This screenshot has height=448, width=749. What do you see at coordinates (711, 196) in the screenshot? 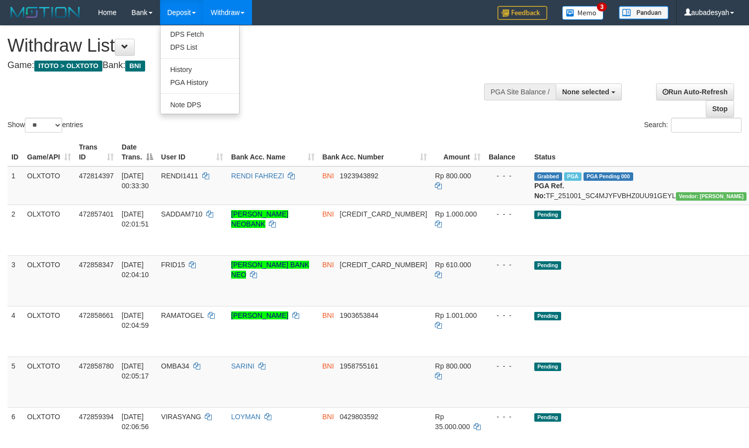
I see `span: Vendor URL: https://secure4.1velocity.biz` at bounding box center [711, 196].